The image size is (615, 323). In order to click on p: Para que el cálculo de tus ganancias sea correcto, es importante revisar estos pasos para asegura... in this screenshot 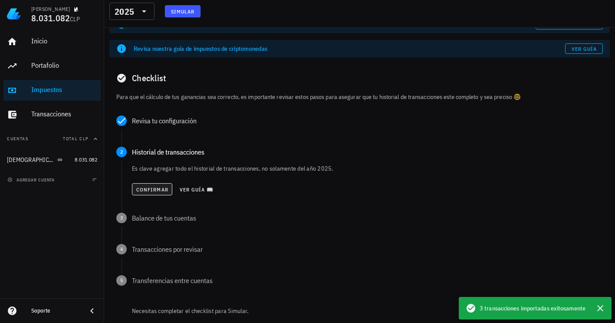, I will do `click(360, 97)`.